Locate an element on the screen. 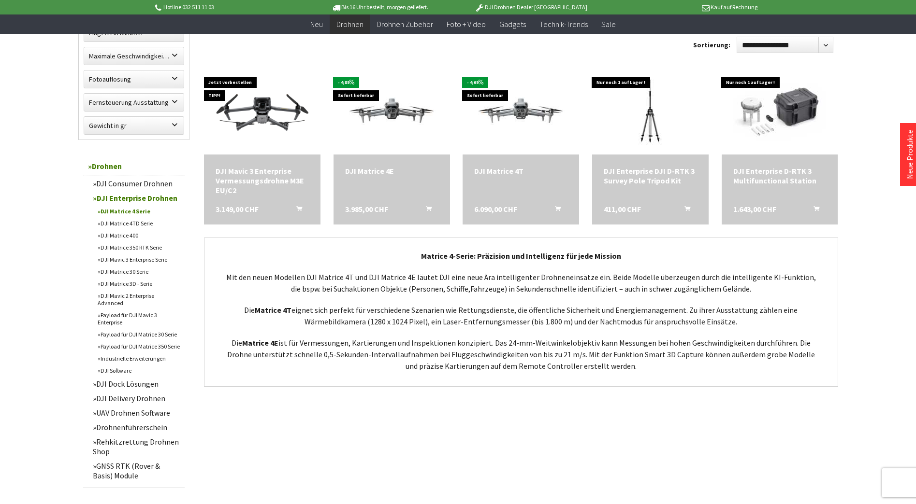 Image resolution: width=916 pixels, height=504 pixels. a: Technik-Trends is located at coordinates (563, 24).